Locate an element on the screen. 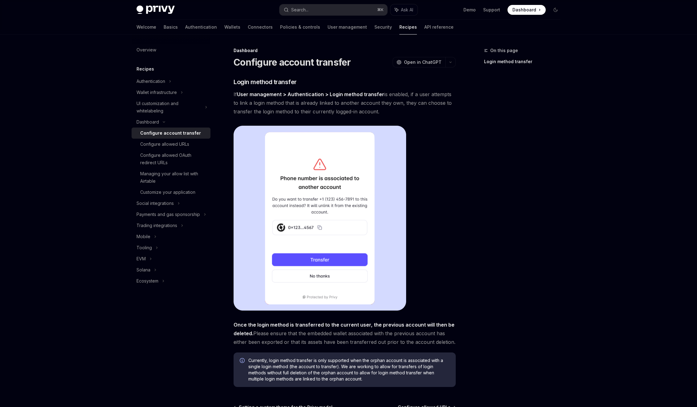  button: Search...⌘K is located at coordinates (333, 10).